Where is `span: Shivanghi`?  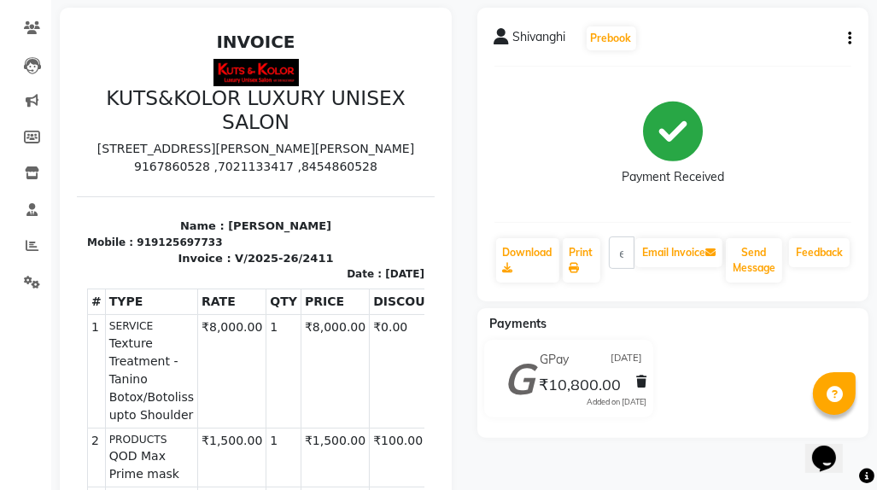
span: Shivanghi is located at coordinates (540, 40).